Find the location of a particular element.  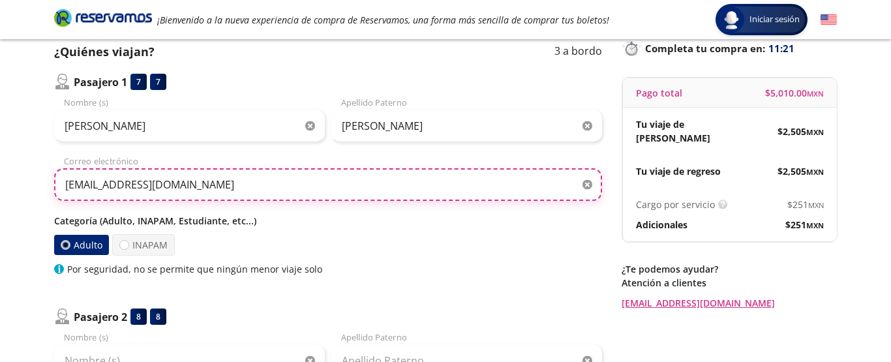

p: ¿Te podemos ayudar? is located at coordinates (730, 269).